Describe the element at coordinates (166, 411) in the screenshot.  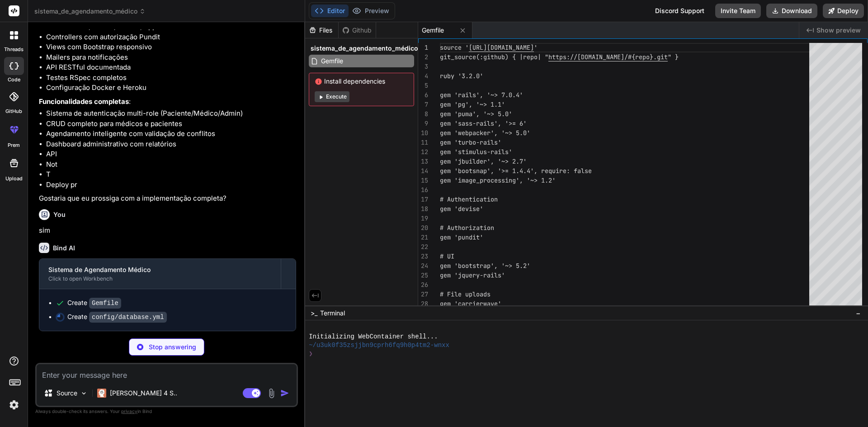
I see `p: Always double-check its answers. Your in Bind` at that location.